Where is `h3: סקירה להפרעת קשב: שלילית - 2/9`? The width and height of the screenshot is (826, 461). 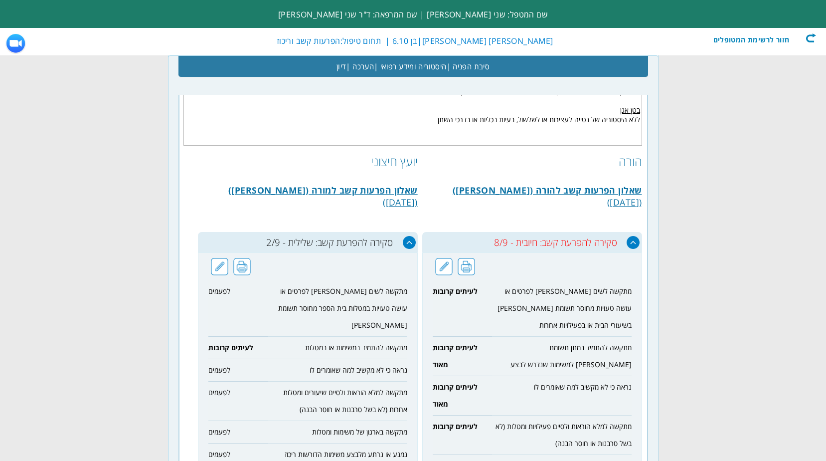 h3: סקירה להפרעת קשב: שלילית - 2/9 is located at coordinates (308, 242).